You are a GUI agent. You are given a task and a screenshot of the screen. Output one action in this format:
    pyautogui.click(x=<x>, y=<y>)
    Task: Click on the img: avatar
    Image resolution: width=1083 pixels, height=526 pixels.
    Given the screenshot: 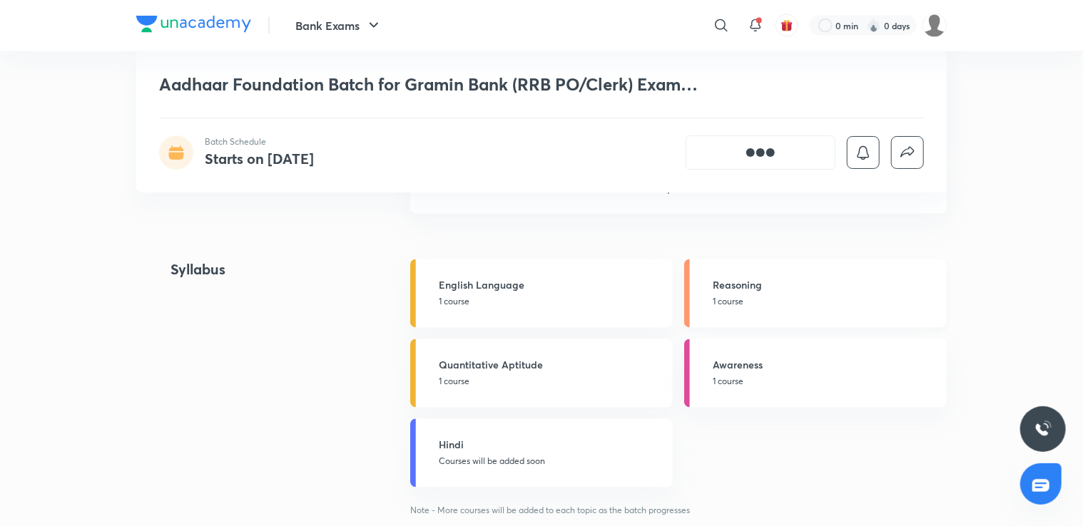 What is the action you would take?
    pyautogui.click(x=787, y=26)
    